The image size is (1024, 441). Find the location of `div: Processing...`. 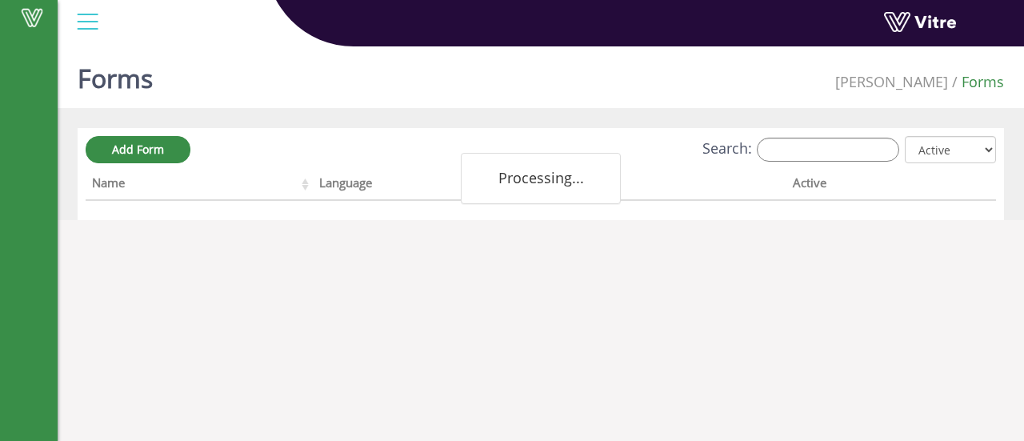

div: Processing... is located at coordinates (541, 178).